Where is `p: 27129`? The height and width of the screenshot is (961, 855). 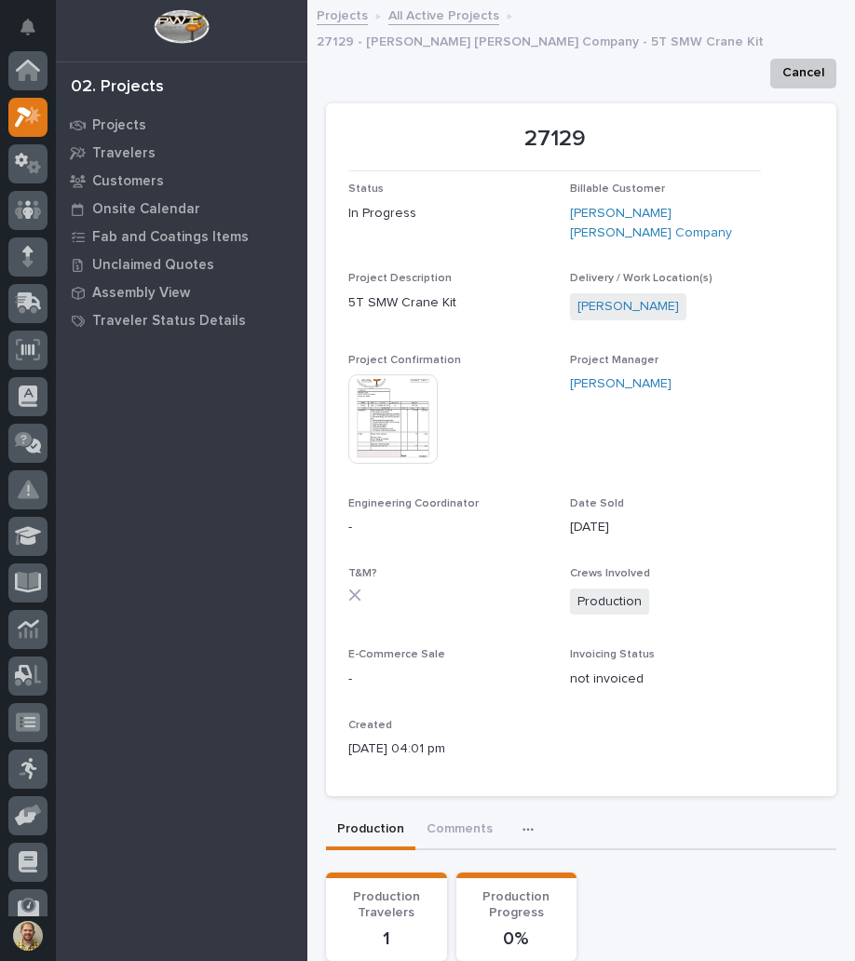 p: 27129 is located at coordinates (554, 139).